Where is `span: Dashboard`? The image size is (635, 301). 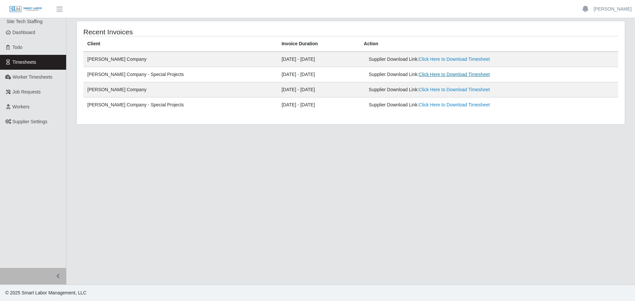
span: Dashboard is located at coordinates (24, 32).